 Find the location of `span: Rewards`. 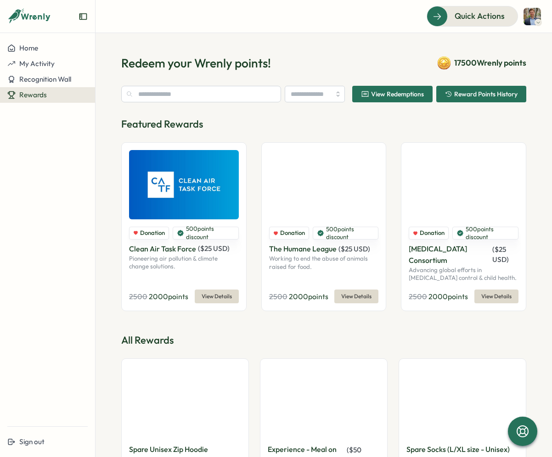

span: Rewards is located at coordinates (33, 95).